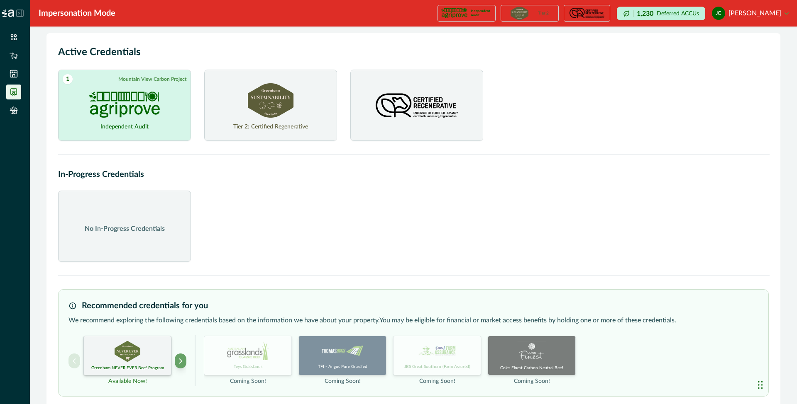 Image resolution: width=797 pixels, height=404 pixels. I want to click on h2: In-Progress Credentials, so click(413, 175).